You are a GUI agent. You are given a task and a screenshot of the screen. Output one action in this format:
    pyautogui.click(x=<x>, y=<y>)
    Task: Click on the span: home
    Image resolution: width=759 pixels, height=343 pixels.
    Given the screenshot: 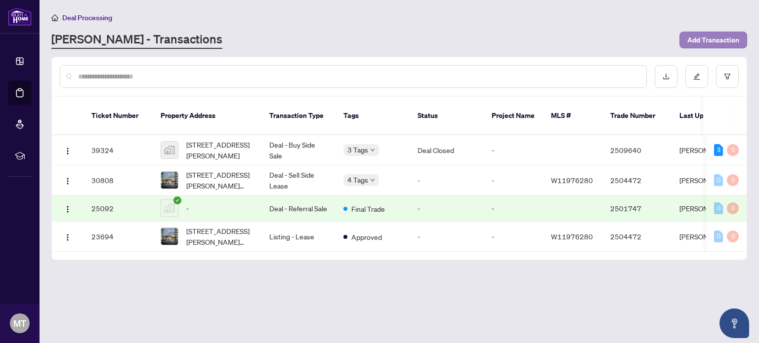 What is the action you would take?
    pyautogui.click(x=55, y=18)
    